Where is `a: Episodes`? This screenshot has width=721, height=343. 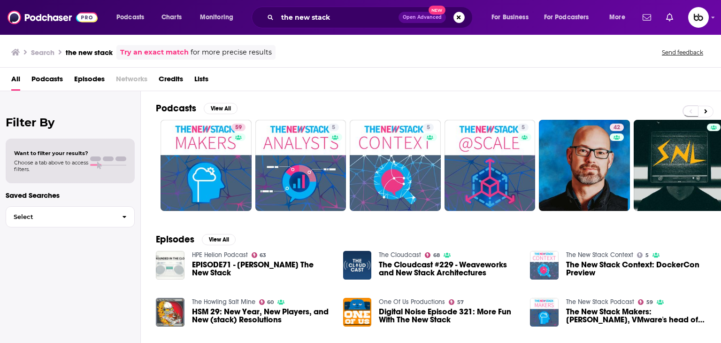 a: Episodes is located at coordinates (89, 81).